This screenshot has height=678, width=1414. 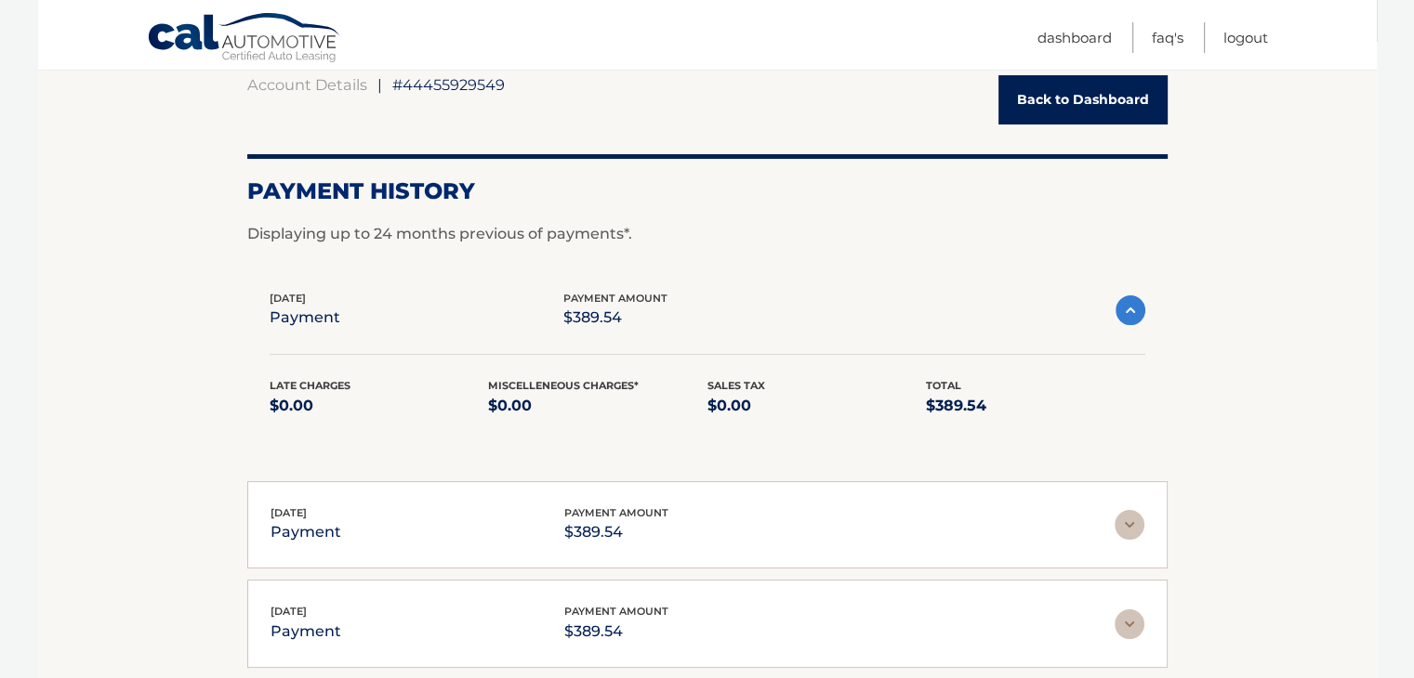 I want to click on span: Late Charges, so click(x=309, y=386).